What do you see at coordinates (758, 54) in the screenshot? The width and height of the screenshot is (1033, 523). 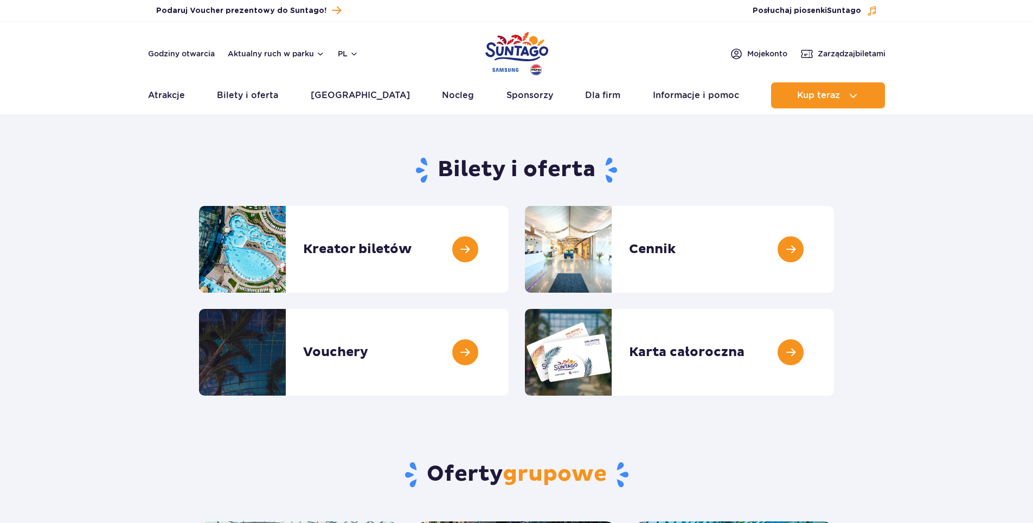 I see `a: Mojekonto` at bounding box center [758, 54].